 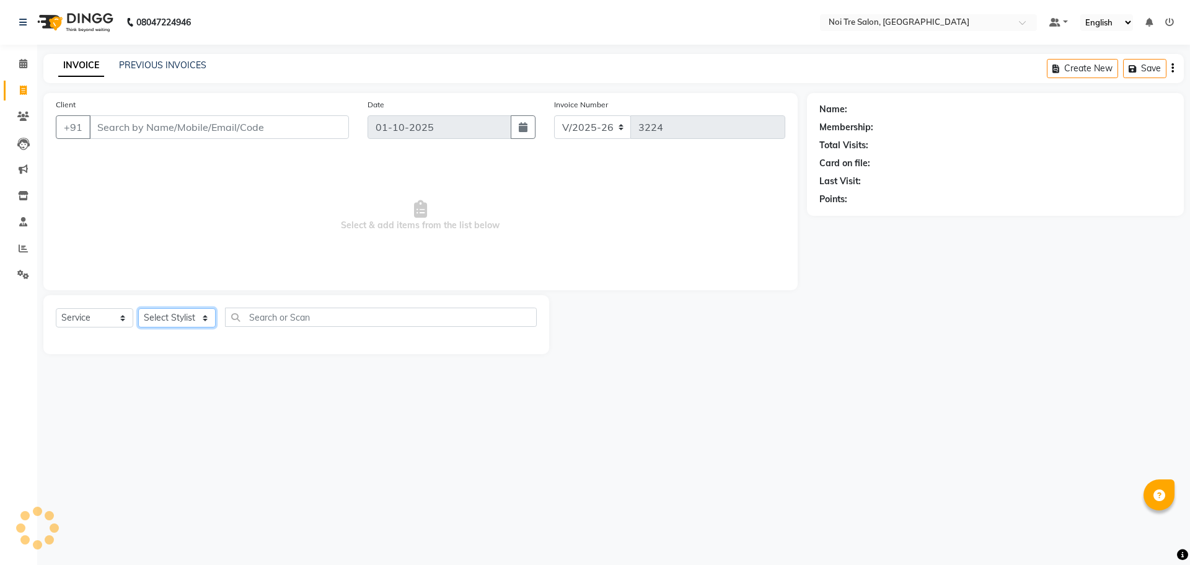 What do you see at coordinates (380, 317) in the screenshot?
I see `input: Search or Scan` at bounding box center [380, 317].